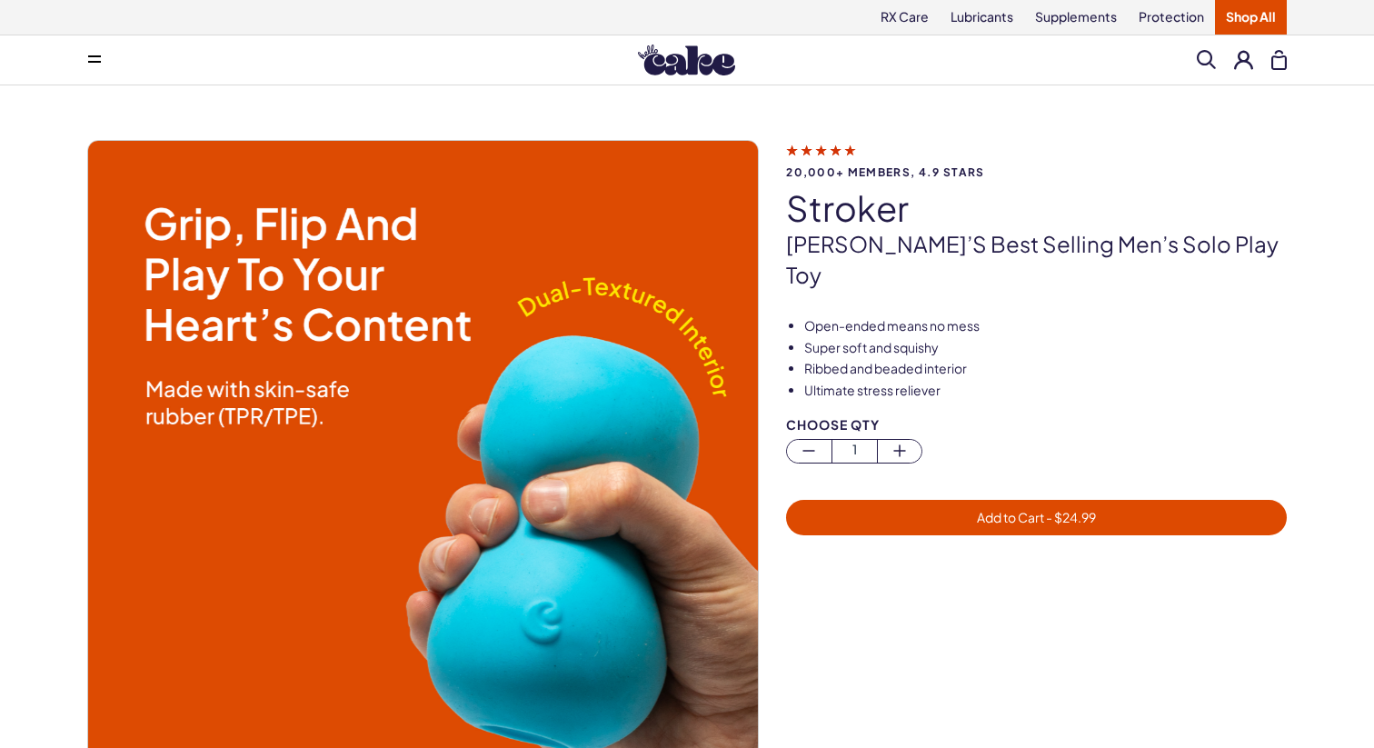  Describe the element at coordinates (1045, 391) in the screenshot. I see `li: Ultimate stress reliever` at that location.